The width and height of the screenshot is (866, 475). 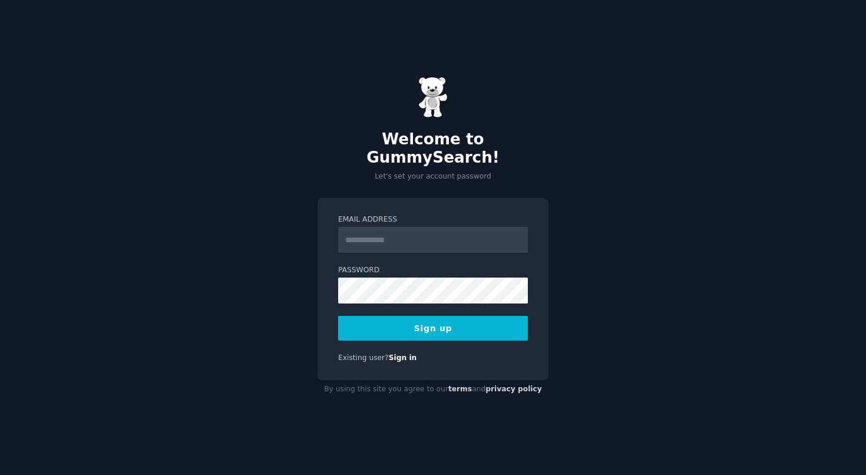 What do you see at coordinates (433, 270) in the screenshot?
I see `label: Password` at bounding box center [433, 270].